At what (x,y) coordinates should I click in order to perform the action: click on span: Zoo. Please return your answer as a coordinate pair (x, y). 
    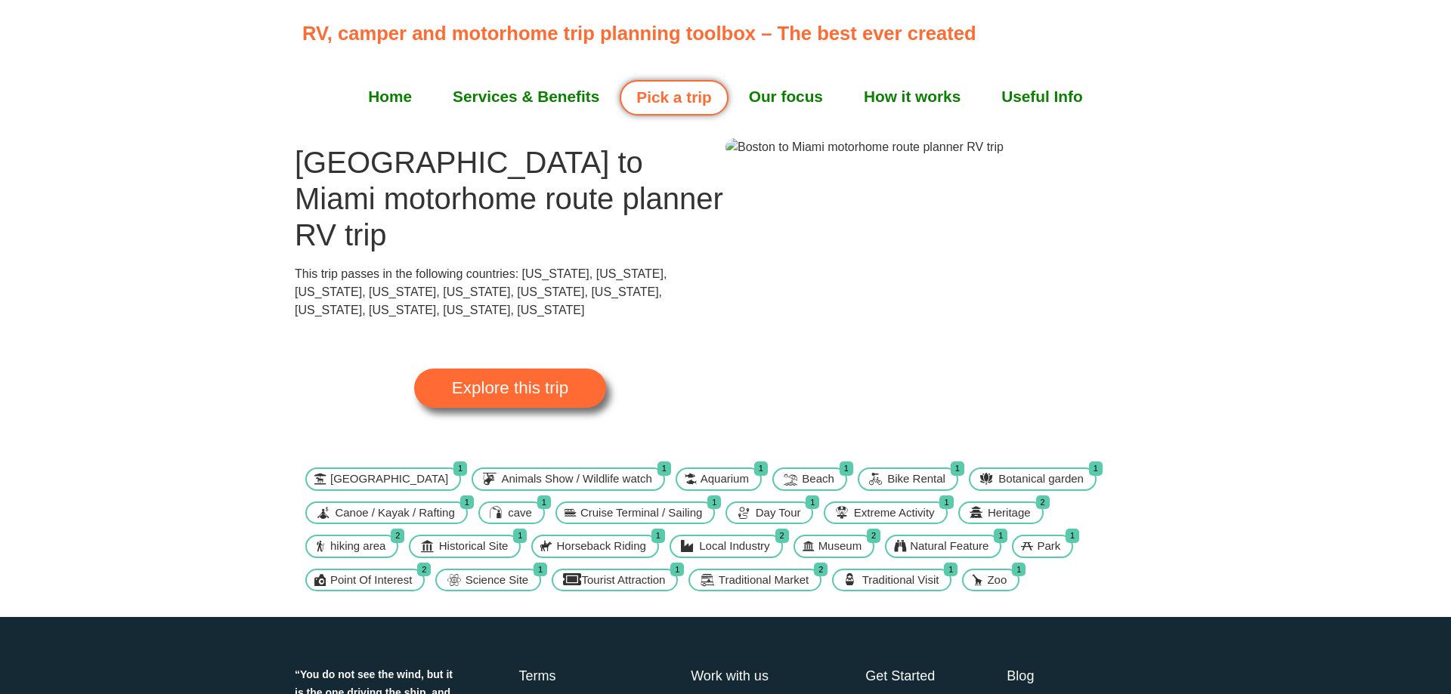
    Looking at the image, I should click on (997, 580).